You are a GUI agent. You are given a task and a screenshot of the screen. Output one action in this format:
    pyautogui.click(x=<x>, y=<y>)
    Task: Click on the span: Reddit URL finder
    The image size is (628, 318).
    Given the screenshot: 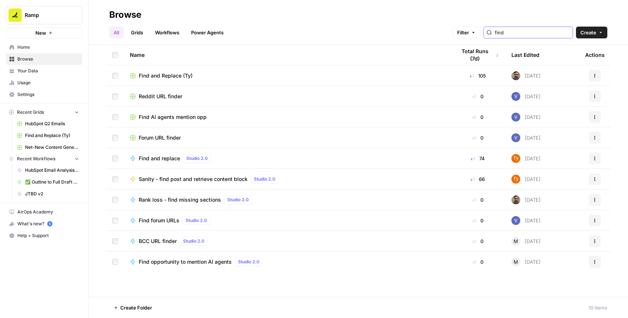 What is the action you would take?
    pyautogui.click(x=161, y=96)
    